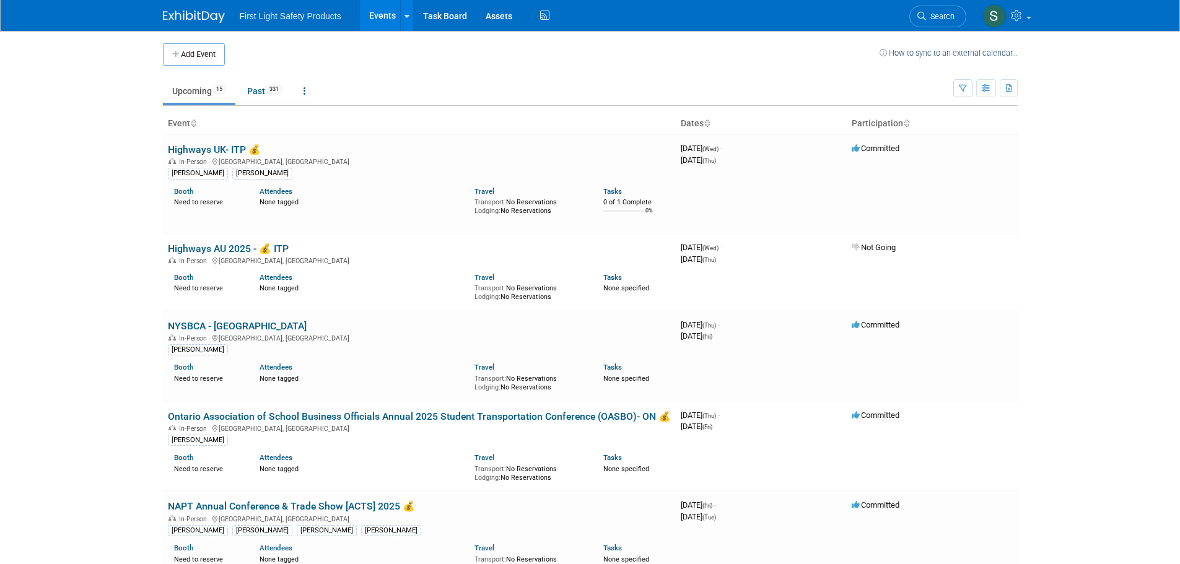 Image resolution: width=1180 pixels, height=564 pixels. Describe the element at coordinates (707, 123) in the screenshot. I see `a: Sort by Start Date` at that location.